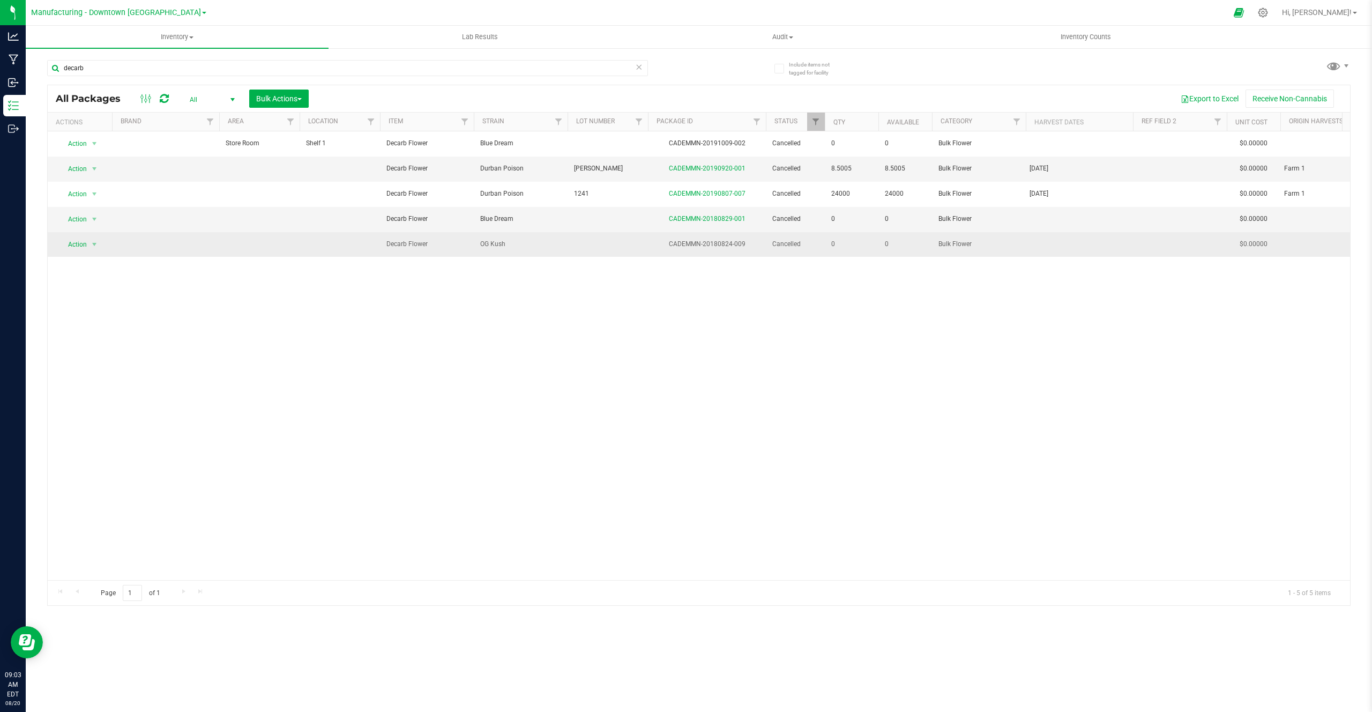 The width and height of the screenshot is (1372, 712). I want to click on a: Origin Harvests, so click(1316, 121).